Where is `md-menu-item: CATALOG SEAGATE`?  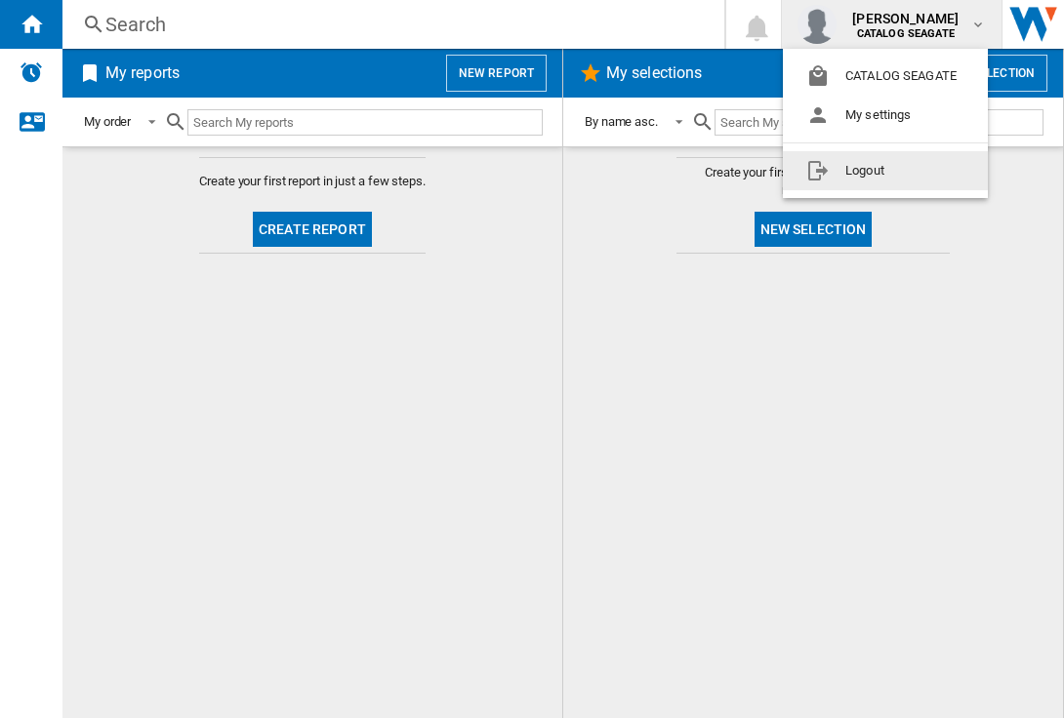
md-menu-item: CATALOG SEAGATE is located at coordinates (885, 76).